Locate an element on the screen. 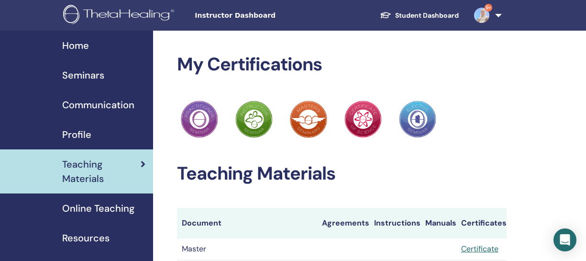 The image size is (586, 261). span: Resources is located at coordinates (86, 238).